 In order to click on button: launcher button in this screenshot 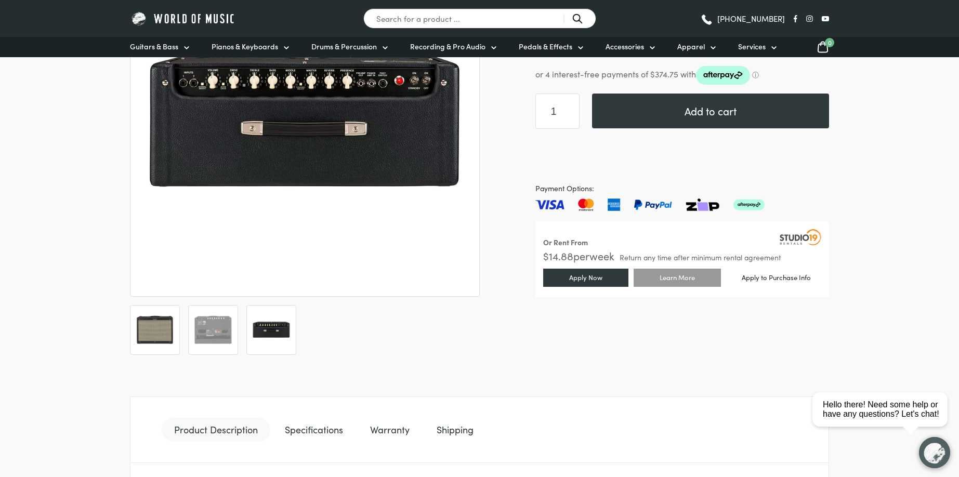, I will do `click(126, 90)`.